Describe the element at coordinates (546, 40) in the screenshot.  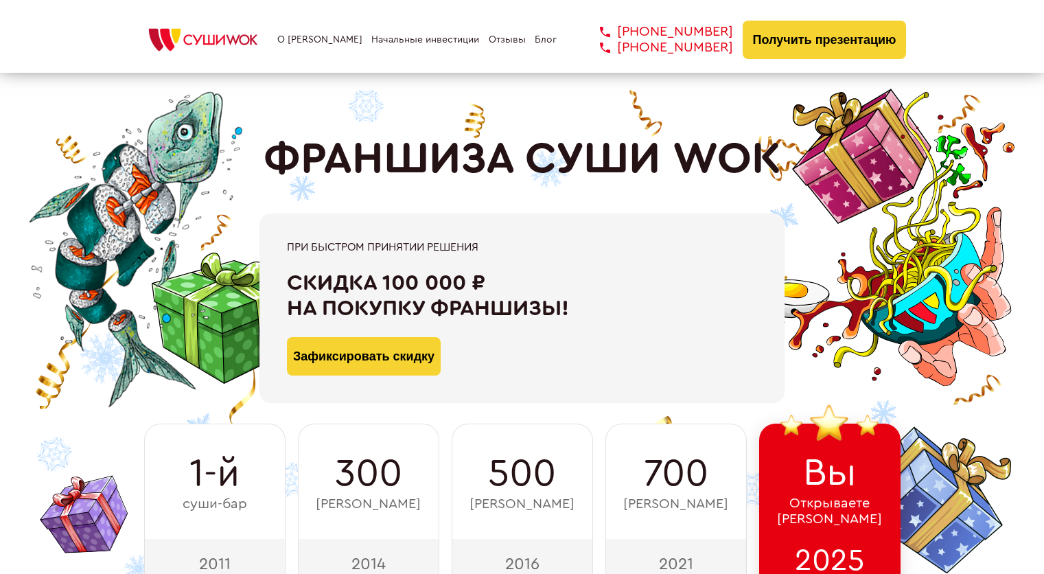
I see `a: Блог` at that location.